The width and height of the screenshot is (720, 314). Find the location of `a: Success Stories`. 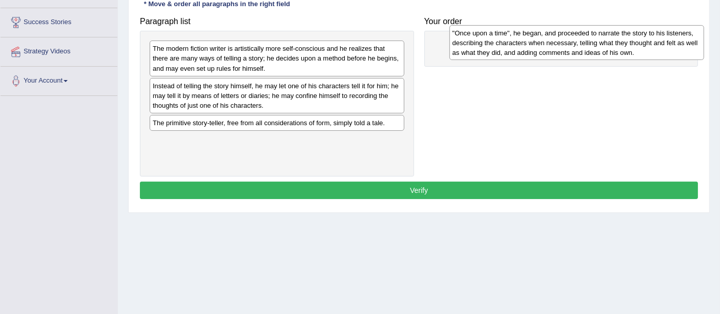

a: Success Stories is located at coordinates (59, 21).